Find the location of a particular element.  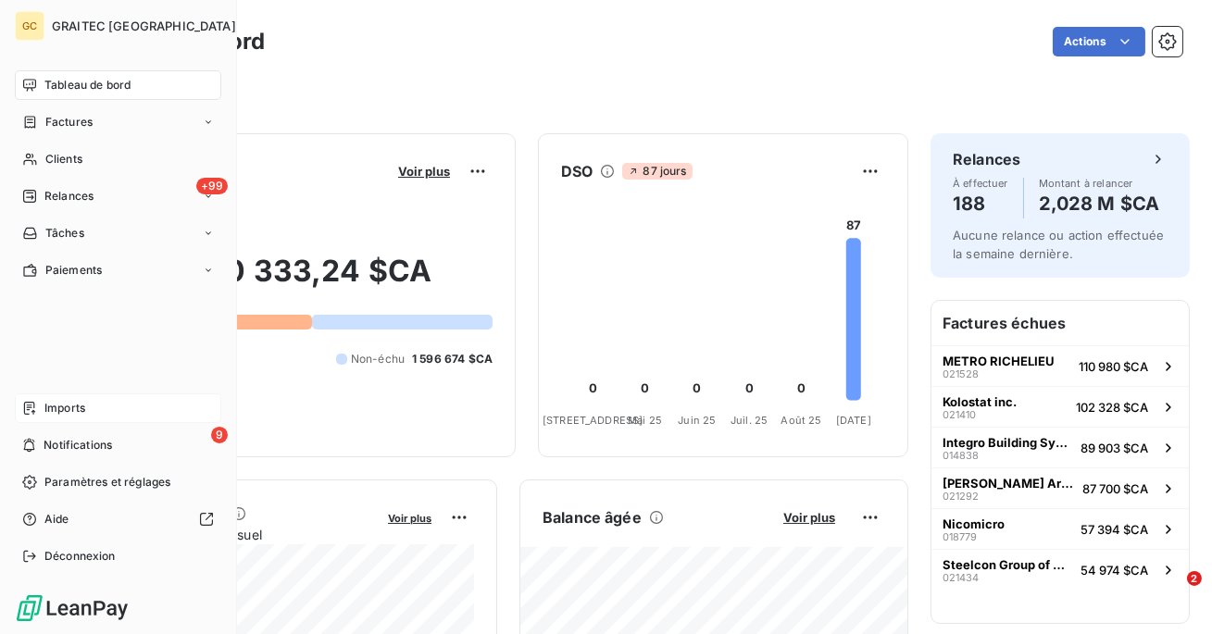

span: Integro Building Systems is located at coordinates (1007, 443).